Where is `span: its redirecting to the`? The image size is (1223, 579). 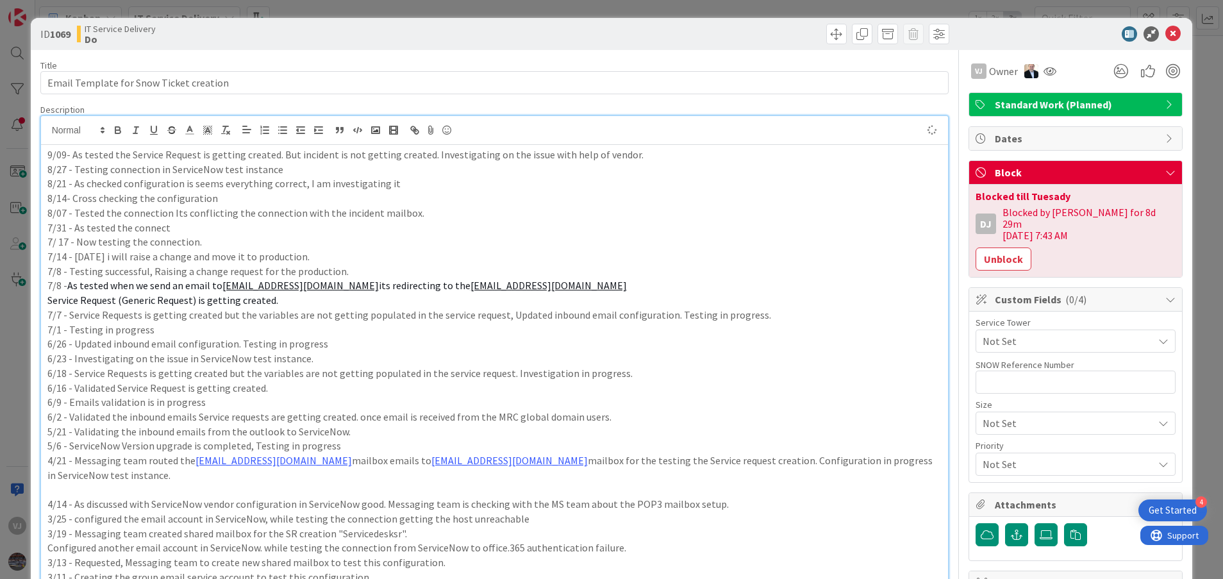 span: its redirecting to the is located at coordinates (424, 285).